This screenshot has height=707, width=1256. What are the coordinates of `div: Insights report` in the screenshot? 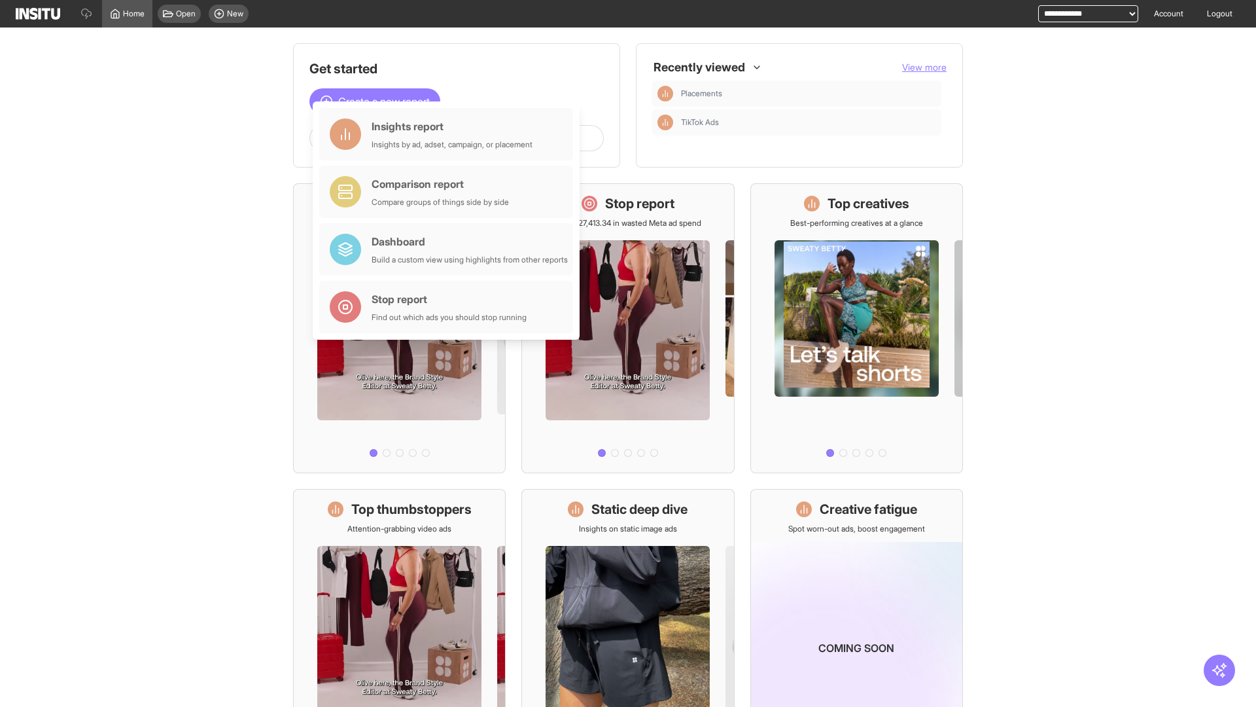 It's located at (452, 126).